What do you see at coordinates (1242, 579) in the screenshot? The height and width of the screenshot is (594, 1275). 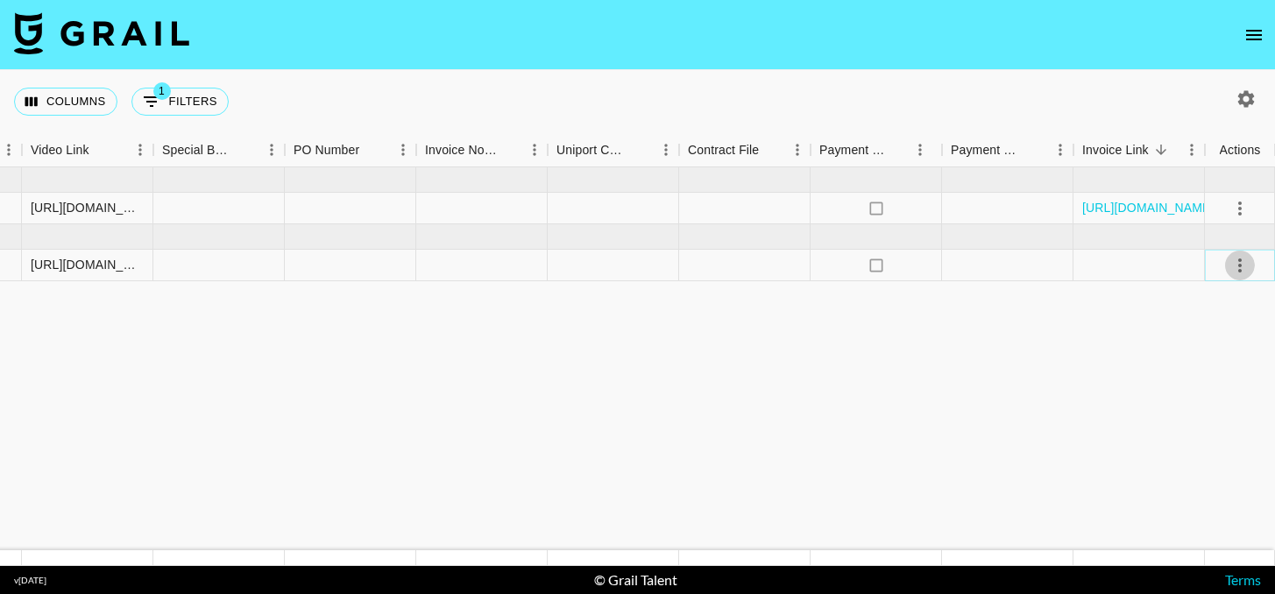 I see `a: Terms` at bounding box center [1242, 579].